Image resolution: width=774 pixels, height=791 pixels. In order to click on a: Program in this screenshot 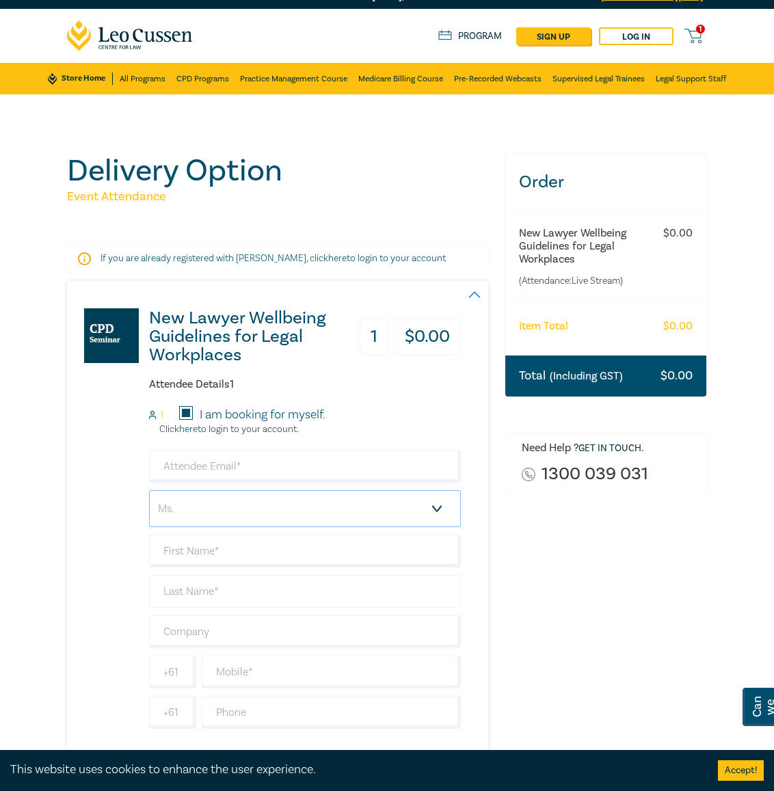, I will do `click(470, 36)`.